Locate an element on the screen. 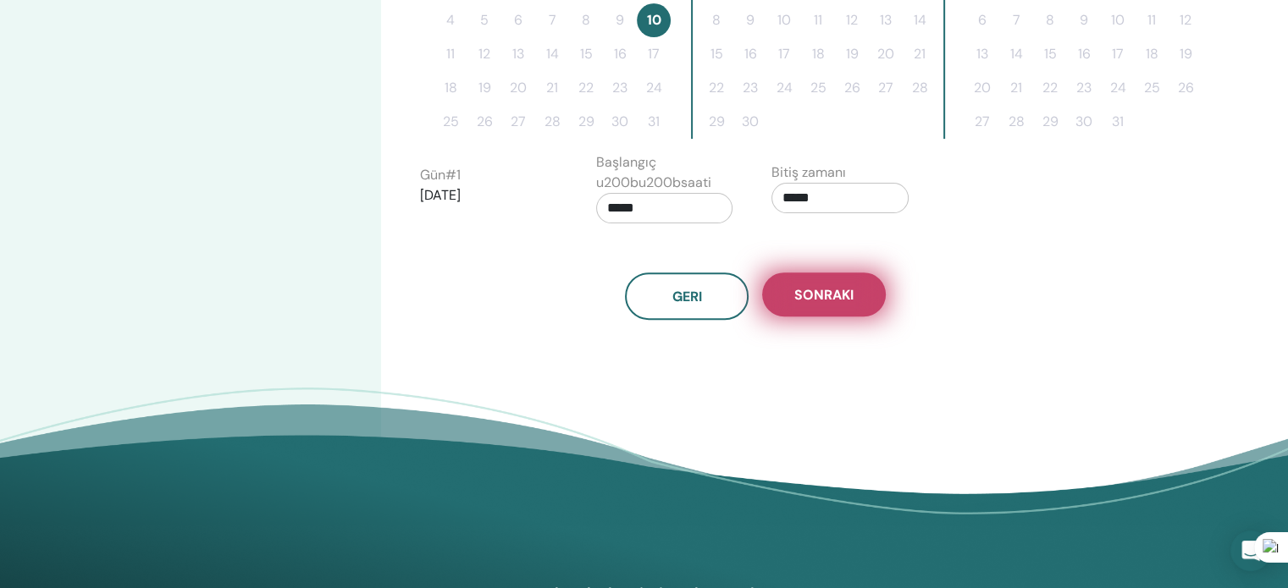  label: Gün # 1 is located at coordinates (440, 175).